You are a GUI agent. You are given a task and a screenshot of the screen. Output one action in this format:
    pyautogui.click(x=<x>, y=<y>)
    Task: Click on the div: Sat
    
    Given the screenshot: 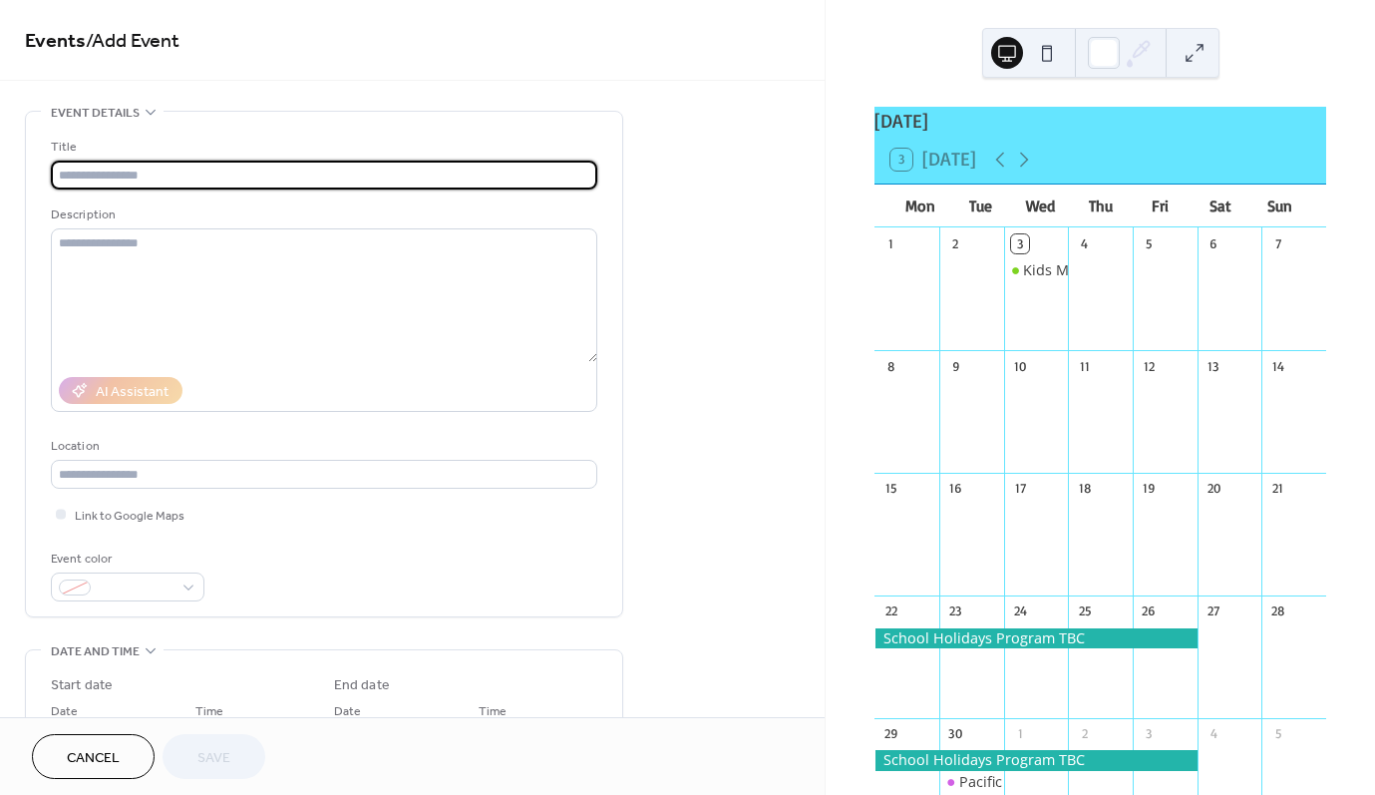 What is the action you would take?
    pyautogui.click(x=1220, y=205)
    